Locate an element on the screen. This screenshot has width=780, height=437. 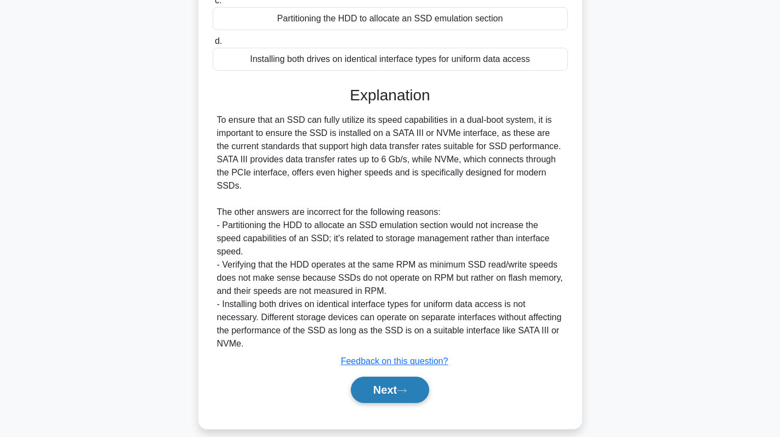
div: Installing both drives on identical interface types for uniform data access is located at coordinates (390, 59).